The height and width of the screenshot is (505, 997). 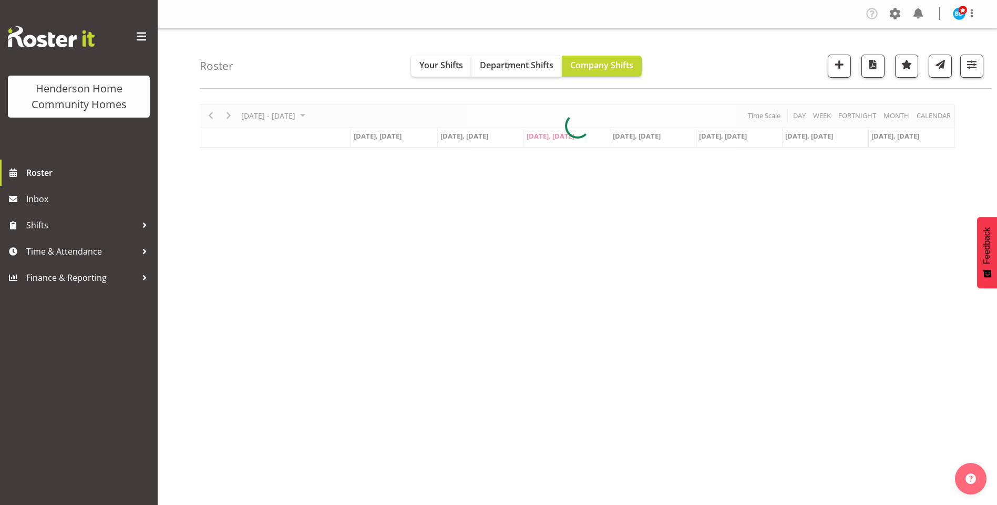 I want to click on button: Your Shifts, so click(x=441, y=66).